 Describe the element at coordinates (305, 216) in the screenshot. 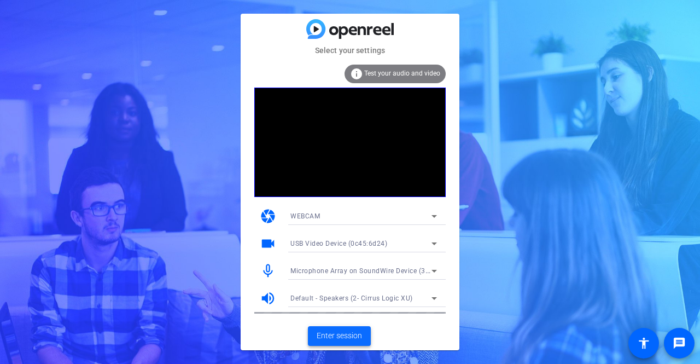

I see `span: WEBCAM` at that location.